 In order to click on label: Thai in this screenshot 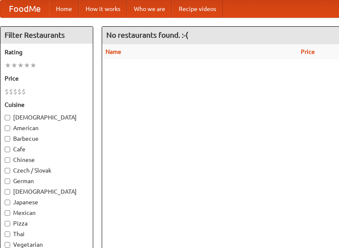, I will do `click(47, 234)`.